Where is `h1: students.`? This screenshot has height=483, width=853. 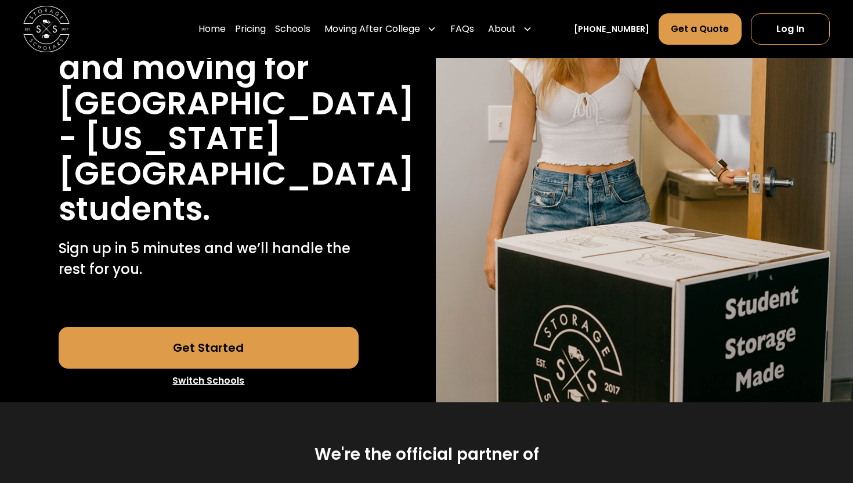
h1: students. is located at coordinates (134, 209).